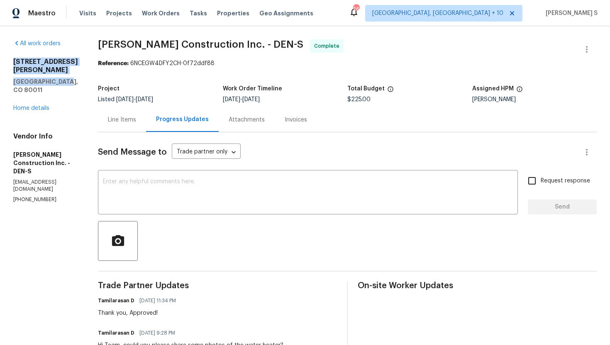 This screenshot has height=345, width=610. Describe the element at coordinates (198, 13) in the screenshot. I see `span: Tasks` at that location.